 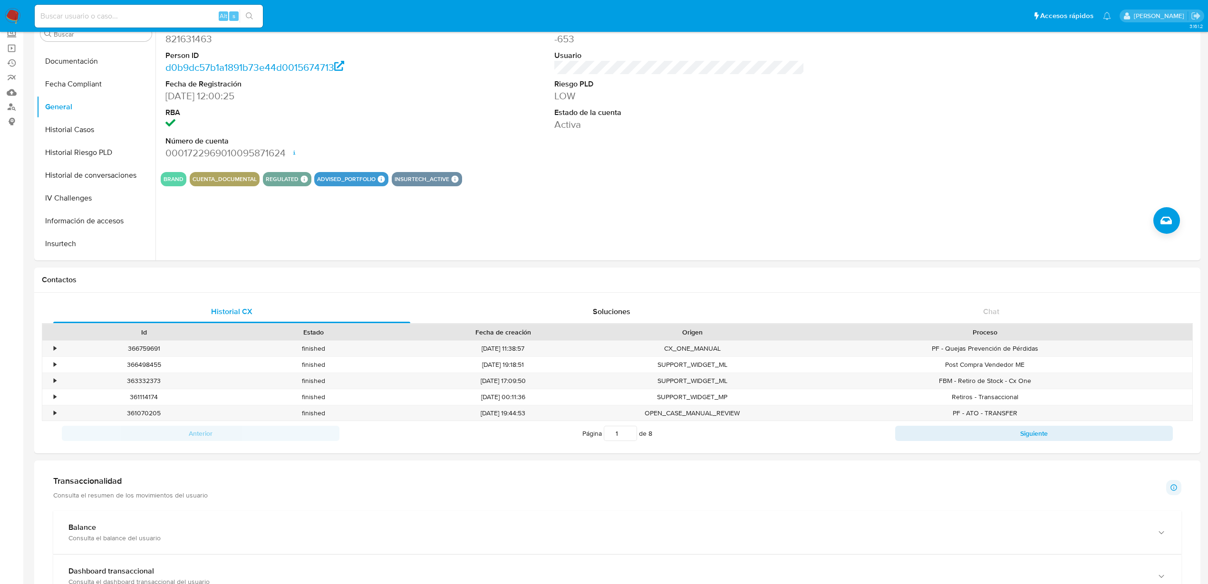 What do you see at coordinates (144, 413) in the screenshot?
I see `div: 361070205` at bounding box center [144, 413].